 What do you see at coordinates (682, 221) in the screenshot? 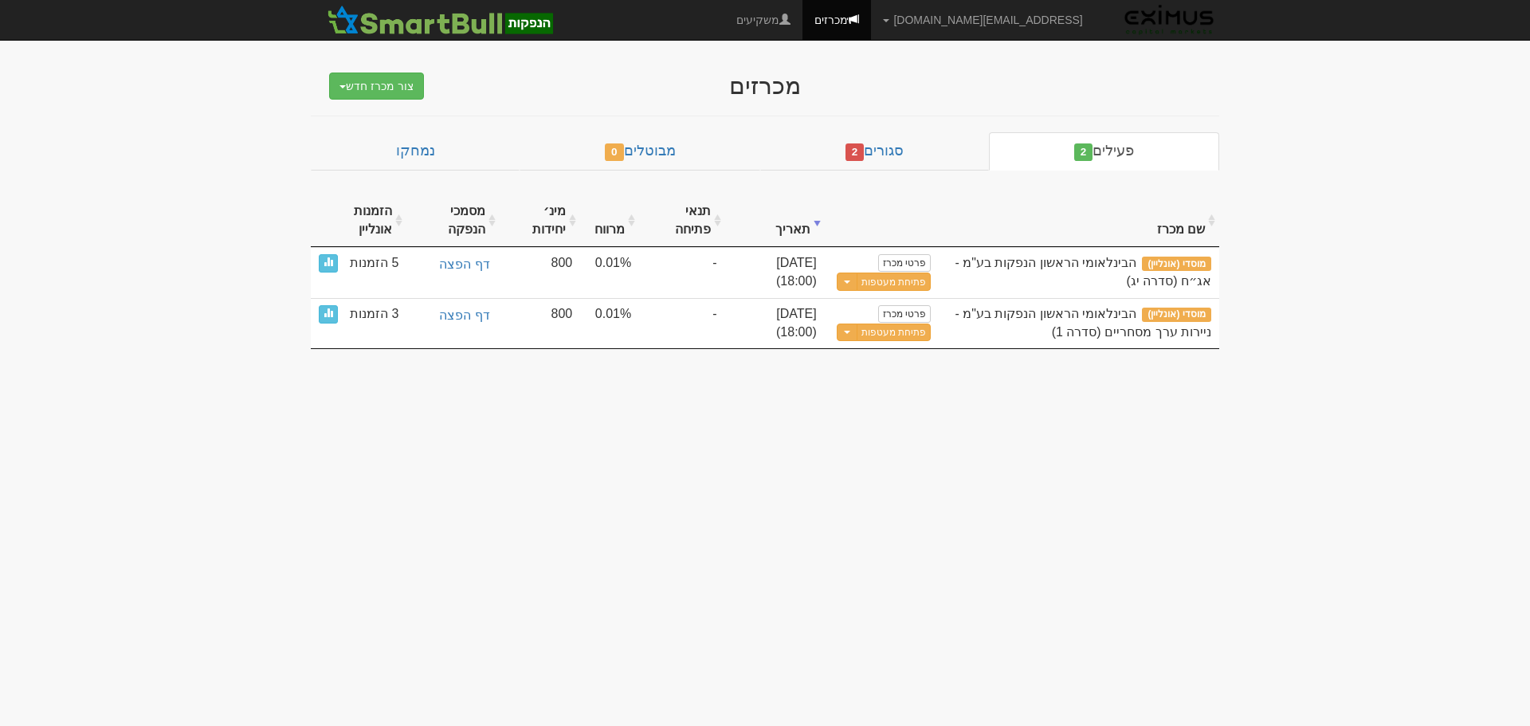
I see `th: תנאי פתיחה : activate to sort column ascending` at bounding box center [682, 221].